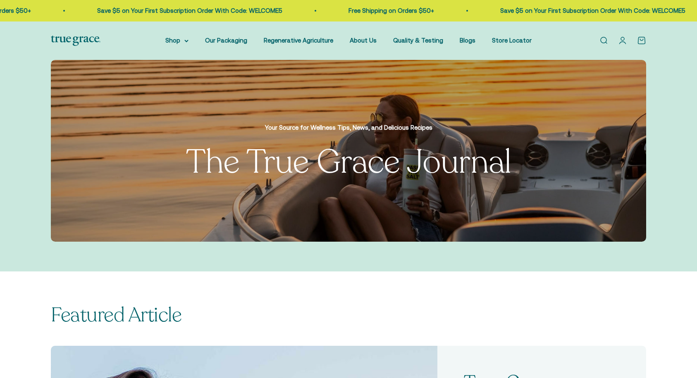  What do you see at coordinates (363, 40) in the screenshot?
I see `a: About Us` at bounding box center [363, 40].